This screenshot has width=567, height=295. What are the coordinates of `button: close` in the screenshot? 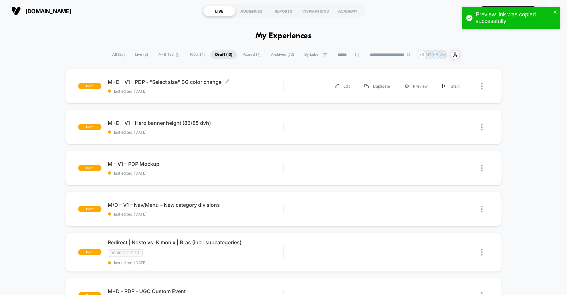 It's located at (555, 12).